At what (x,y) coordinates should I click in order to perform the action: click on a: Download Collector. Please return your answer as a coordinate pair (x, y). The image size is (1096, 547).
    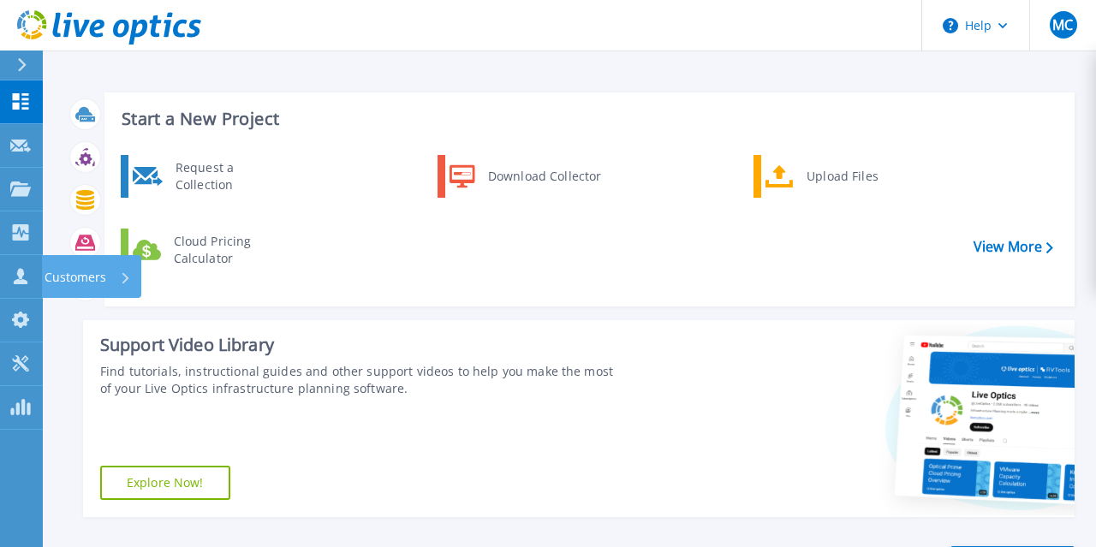
    Looking at the image, I should click on (525, 176).